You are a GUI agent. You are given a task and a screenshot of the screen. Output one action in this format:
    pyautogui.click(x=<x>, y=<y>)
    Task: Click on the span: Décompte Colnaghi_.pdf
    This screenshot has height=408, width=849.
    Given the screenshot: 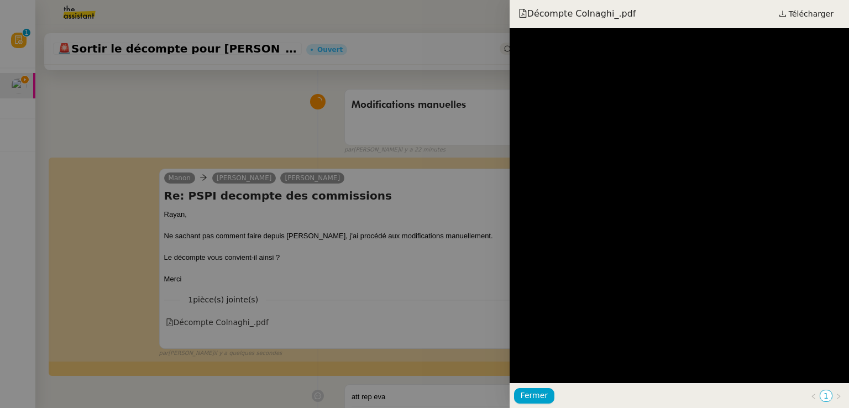 What is the action you would take?
    pyautogui.click(x=577, y=14)
    